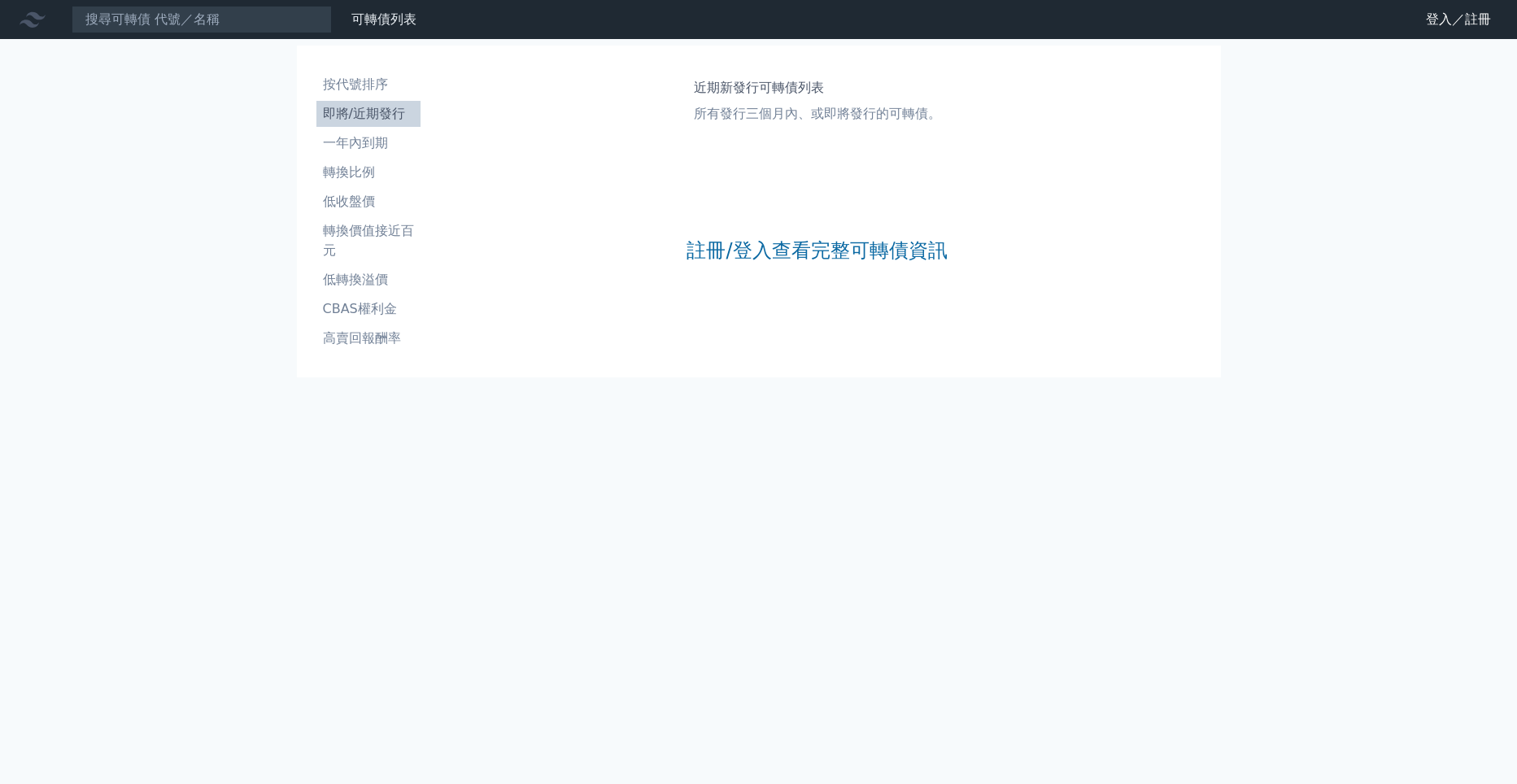 This screenshot has height=784, width=1517. Describe the element at coordinates (817, 250) in the screenshot. I see `a: 註冊/登入查看完整可轉債資訊` at that location.